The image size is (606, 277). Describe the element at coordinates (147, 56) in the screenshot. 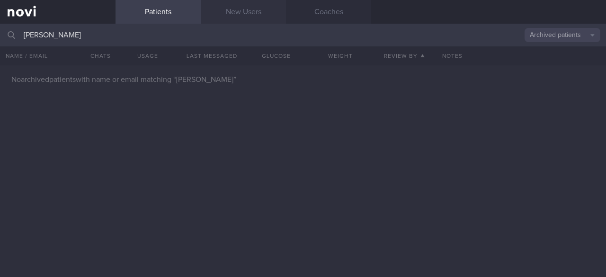

I see `div: Usage` at that location.